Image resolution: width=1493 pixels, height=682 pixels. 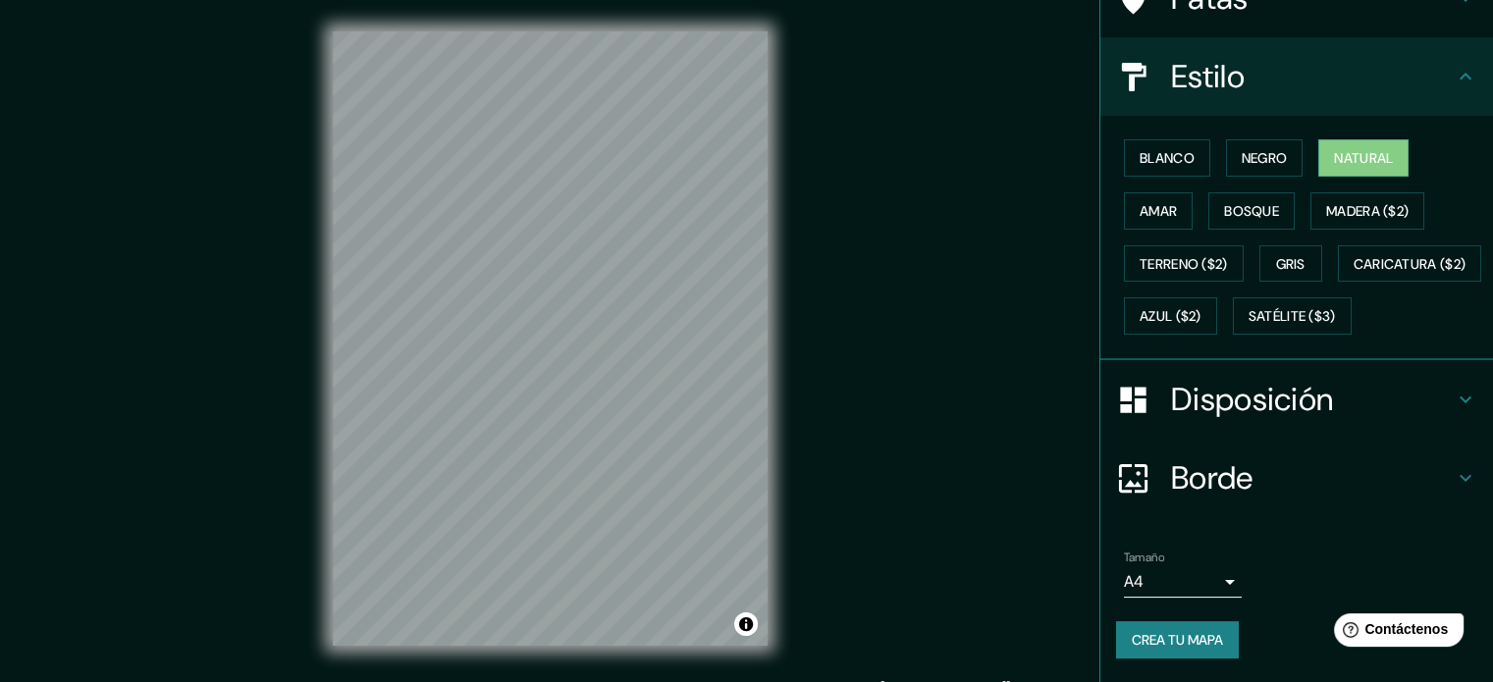 What do you see at coordinates (1134, 581) in the screenshot?
I see `font: A4` at bounding box center [1134, 581].